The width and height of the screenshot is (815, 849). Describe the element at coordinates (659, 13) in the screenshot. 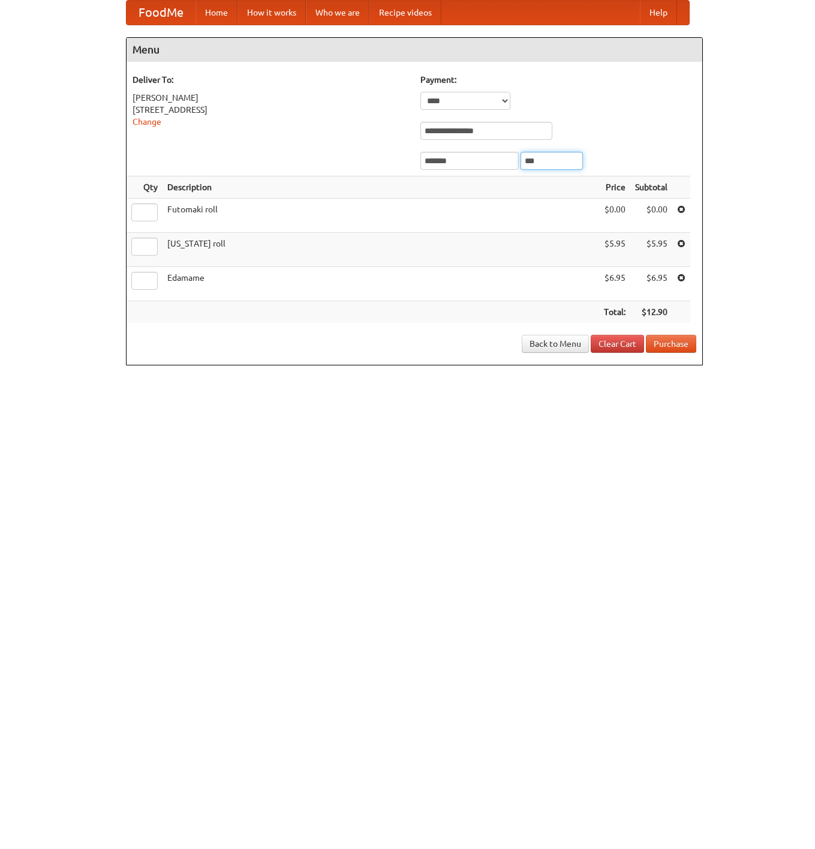

I see `a: Help` at that location.